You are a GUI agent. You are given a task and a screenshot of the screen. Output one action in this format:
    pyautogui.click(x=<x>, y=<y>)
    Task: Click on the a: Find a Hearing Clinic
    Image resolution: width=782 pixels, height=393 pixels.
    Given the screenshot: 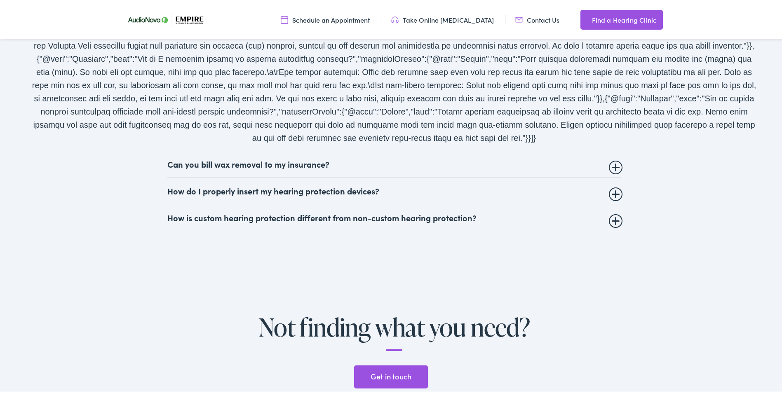 What is the action you would take?
    pyautogui.click(x=622, y=18)
    